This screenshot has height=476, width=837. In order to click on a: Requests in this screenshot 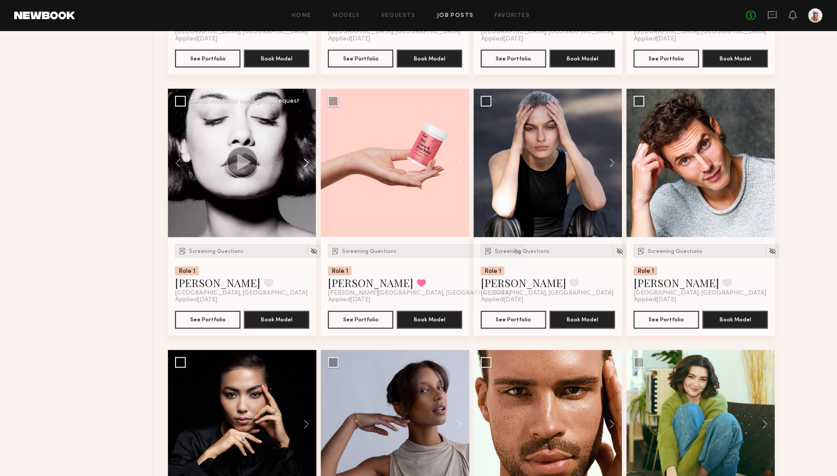, I will do `click(398, 16)`.